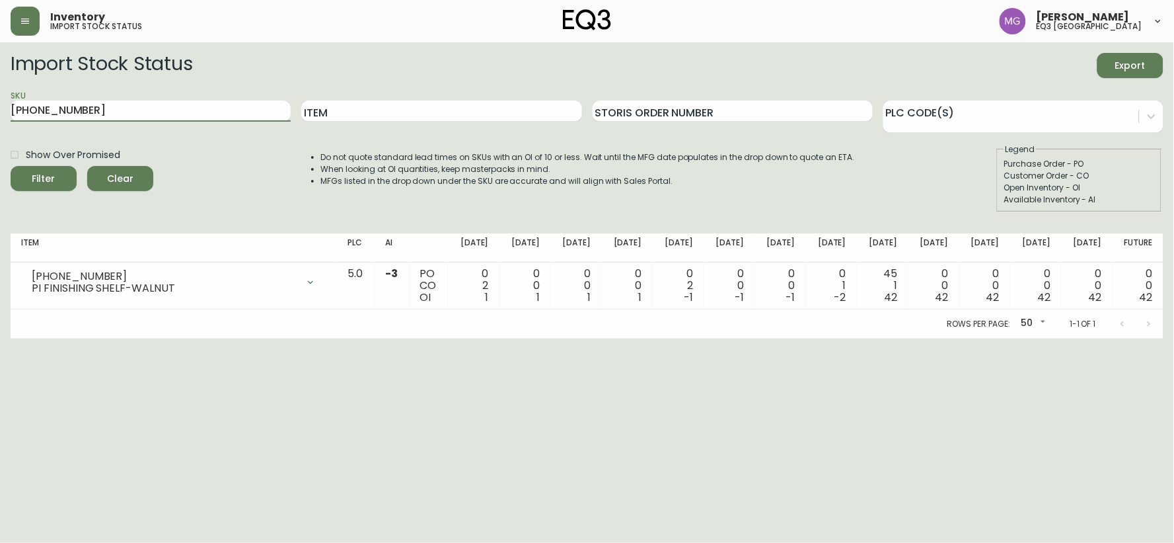  I want to click on div: PO CO, so click(429, 285).